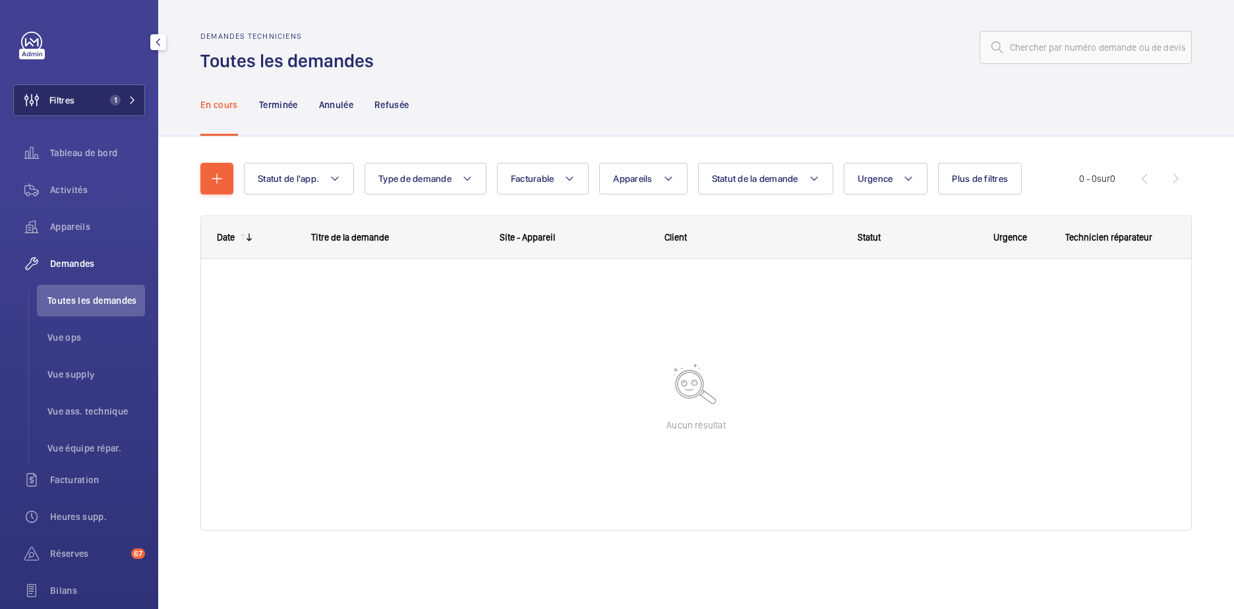 This screenshot has height=609, width=1234. What do you see at coordinates (350, 237) in the screenshot?
I see `span: Titre de la demande` at bounding box center [350, 237].